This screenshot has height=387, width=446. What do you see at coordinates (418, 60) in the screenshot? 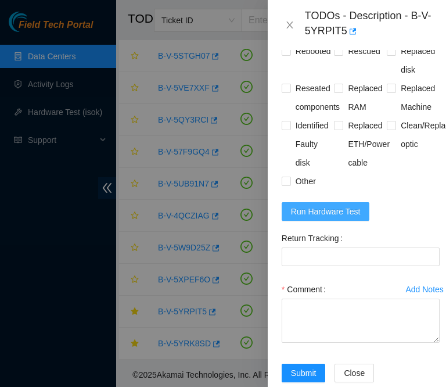
I see `span: Replaced disk` at bounding box center [418, 60].